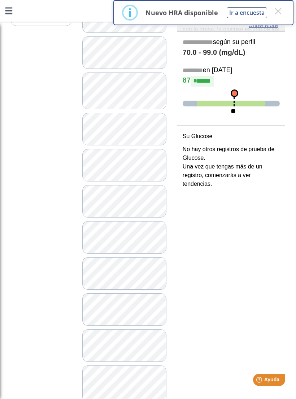  Describe the element at coordinates (231, 81) in the screenshot. I see `h4: 87` at that location.